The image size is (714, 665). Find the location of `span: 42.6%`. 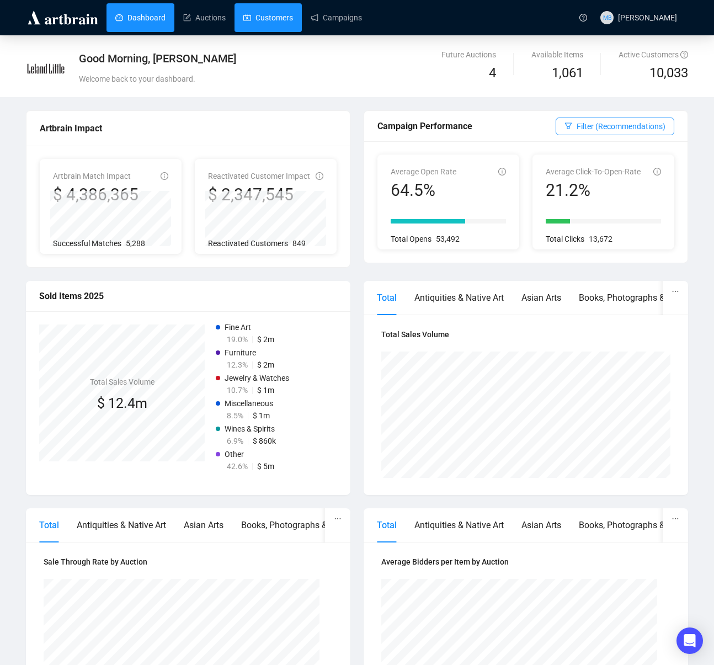

span: 42.6% is located at coordinates (237, 467).